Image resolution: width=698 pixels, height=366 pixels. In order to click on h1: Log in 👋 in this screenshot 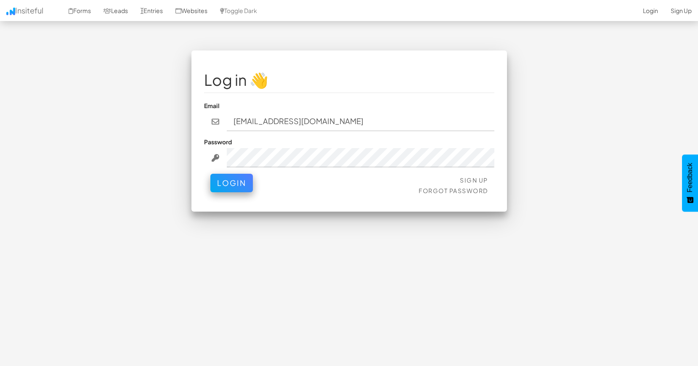, I will do `click(349, 80)`.